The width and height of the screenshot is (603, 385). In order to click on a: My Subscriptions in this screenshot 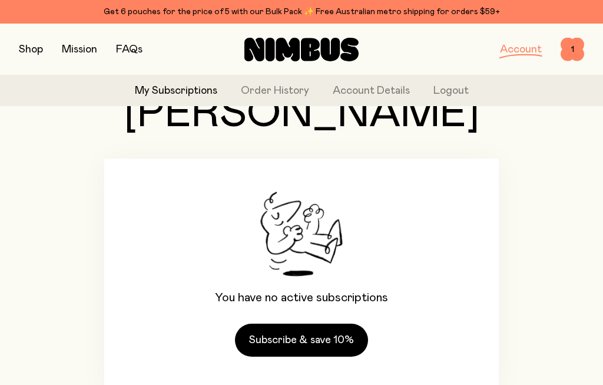, I will do `click(176, 91)`.